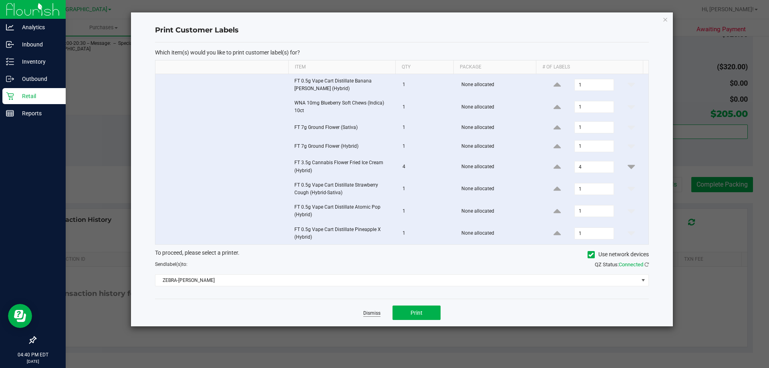 This screenshot has height=368, width=769. Describe the element at coordinates (372, 313) in the screenshot. I see `a: Dismiss` at that location.